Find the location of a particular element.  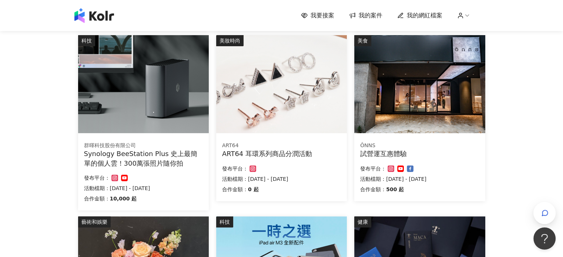

div: Synology BeeStation Plus 史上最簡單的個人雲！300萬張照片隨你拍 is located at coordinates (143, 158).